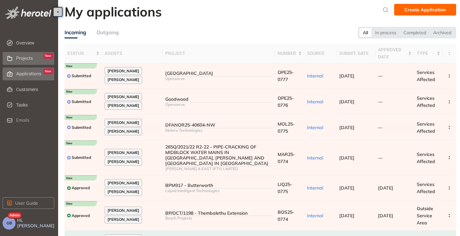  What do you see at coordinates (365, 33) in the screenshot?
I see `div: All` at bounding box center [365, 33].